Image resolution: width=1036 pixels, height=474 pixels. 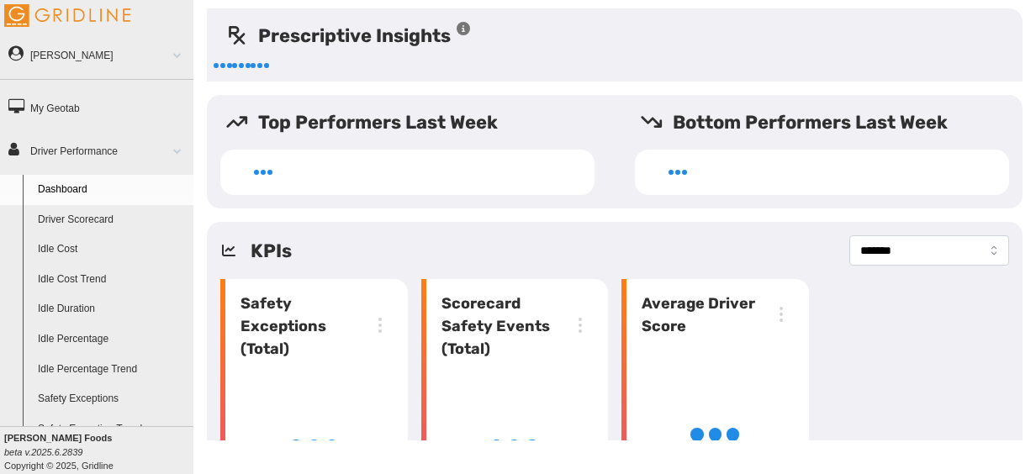 I want to click on a: Idle Cost, so click(x=112, y=250).